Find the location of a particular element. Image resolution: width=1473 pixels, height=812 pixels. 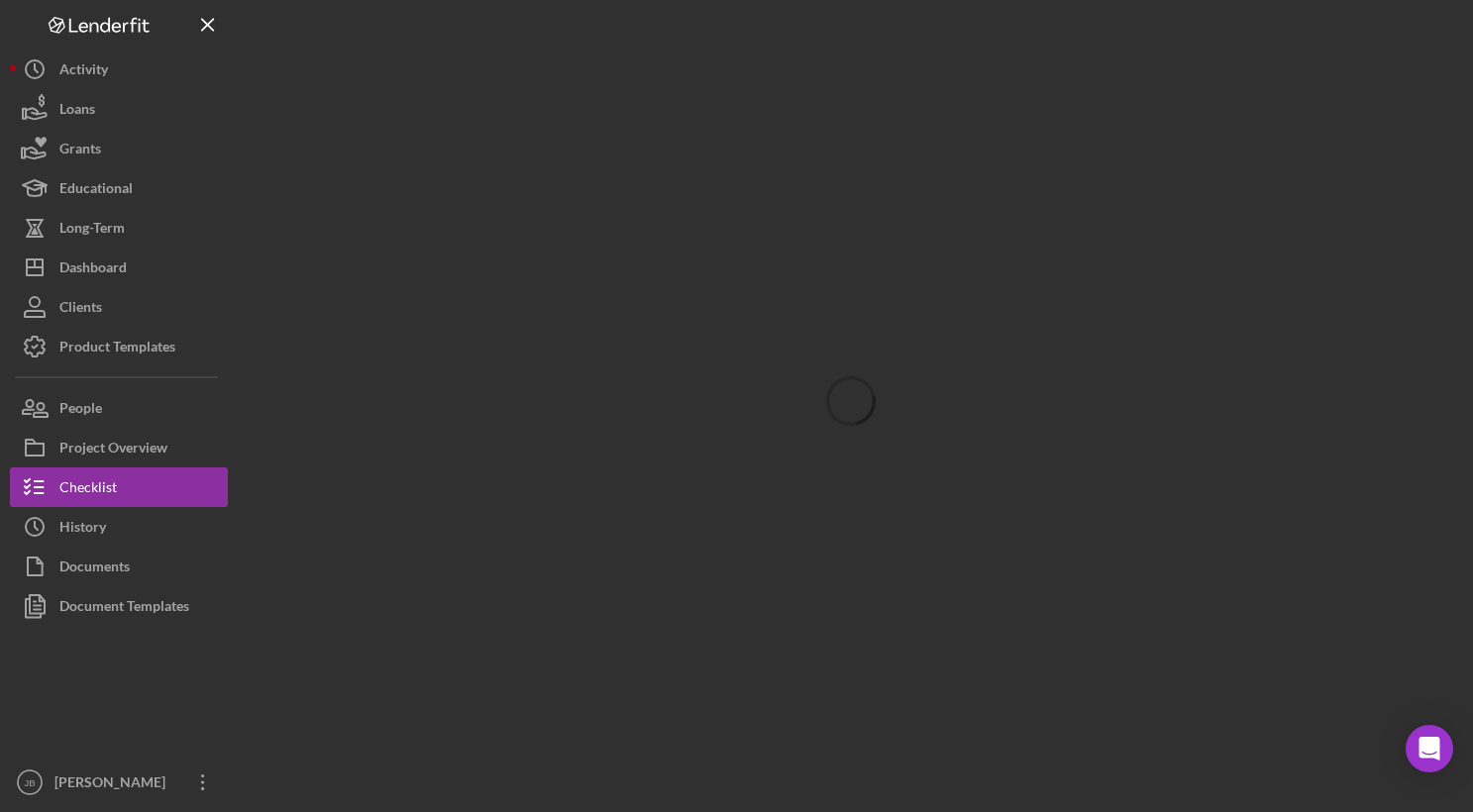

a: Educational is located at coordinates (119, 188).